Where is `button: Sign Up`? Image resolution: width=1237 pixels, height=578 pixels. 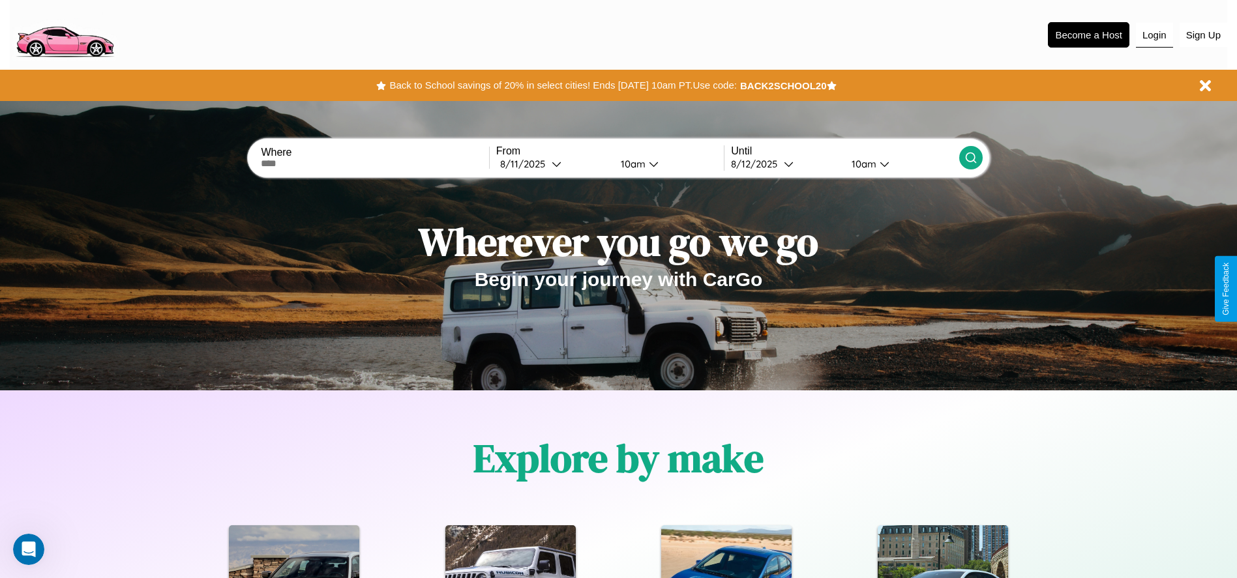
button: Sign Up is located at coordinates (1203, 35).